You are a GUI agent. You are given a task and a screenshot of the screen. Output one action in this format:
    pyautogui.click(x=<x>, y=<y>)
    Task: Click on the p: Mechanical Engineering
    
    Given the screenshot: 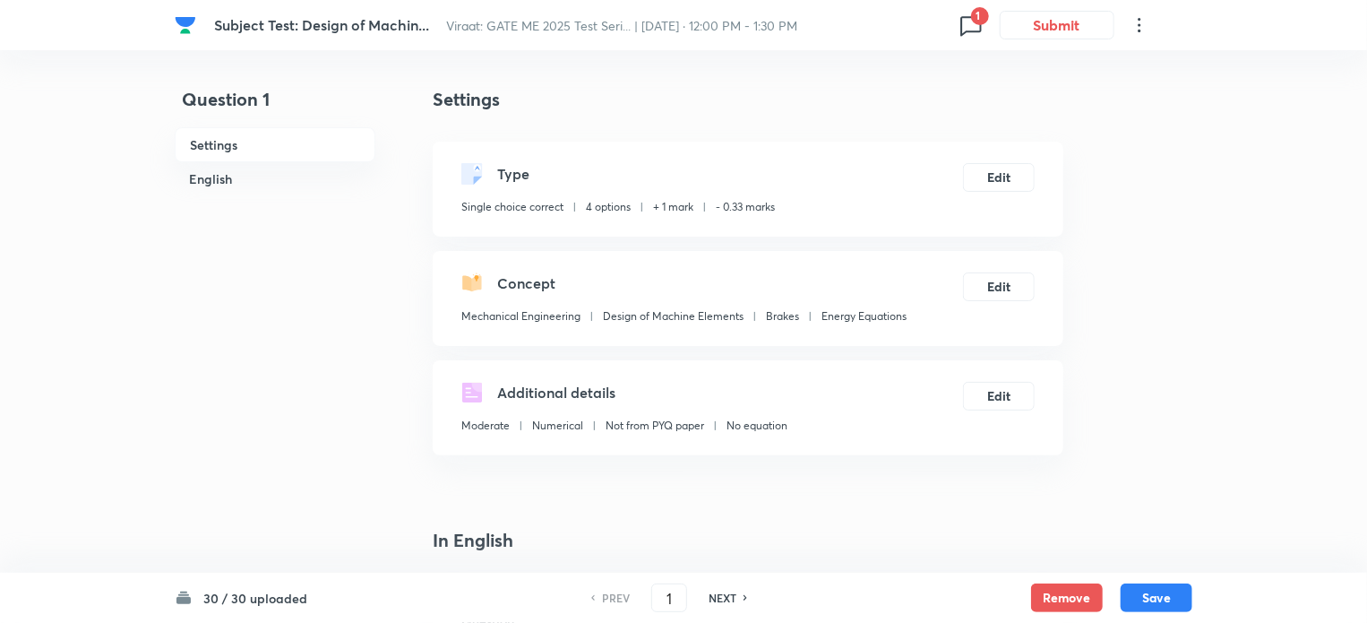 What is the action you would take?
    pyautogui.click(x=520, y=316)
    